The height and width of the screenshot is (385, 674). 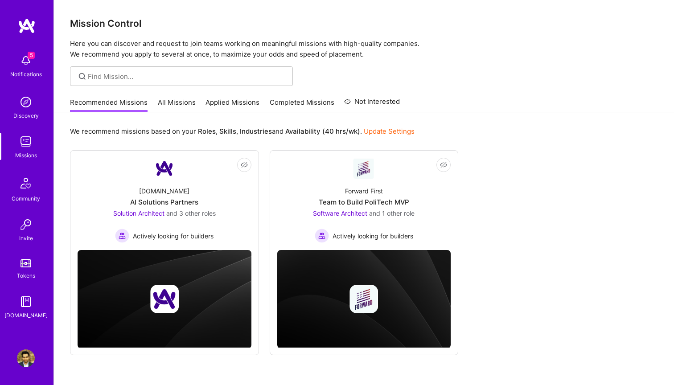 What do you see at coordinates (207, 131) in the screenshot?
I see `b: Roles` at bounding box center [207, 131].